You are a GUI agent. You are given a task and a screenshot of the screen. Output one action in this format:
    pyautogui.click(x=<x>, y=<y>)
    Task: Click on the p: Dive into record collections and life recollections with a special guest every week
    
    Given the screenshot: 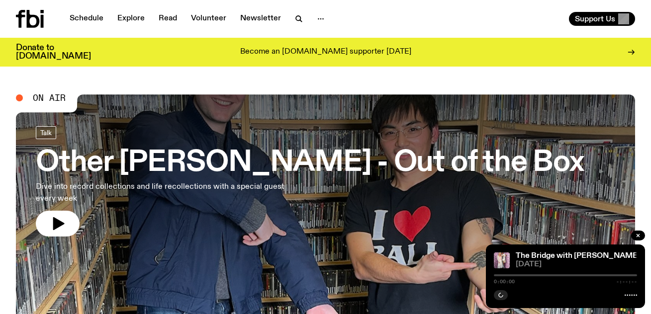 What is the action you would take?
    pyautogui.click(x=163, y=193)
    